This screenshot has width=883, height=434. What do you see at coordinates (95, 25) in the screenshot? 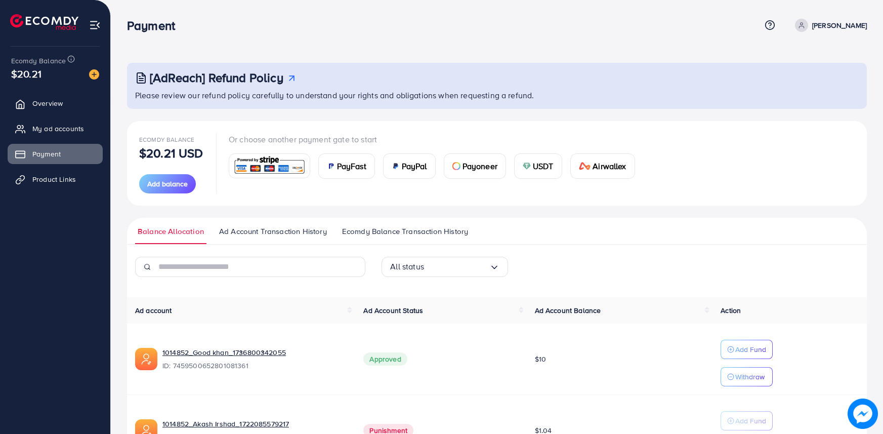
I see `img: menu` at bounding box center [95, 25].